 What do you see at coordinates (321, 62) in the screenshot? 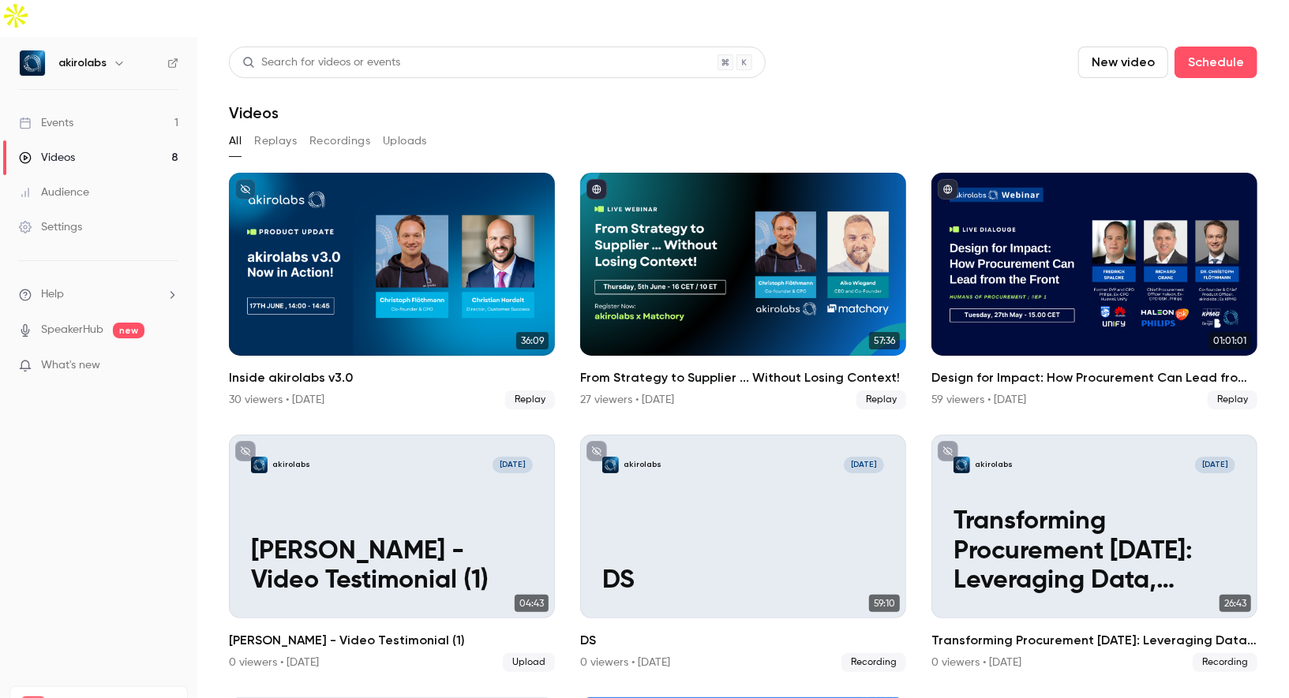
I see `div: Search for videos or events` at bounding box center [321, 62].